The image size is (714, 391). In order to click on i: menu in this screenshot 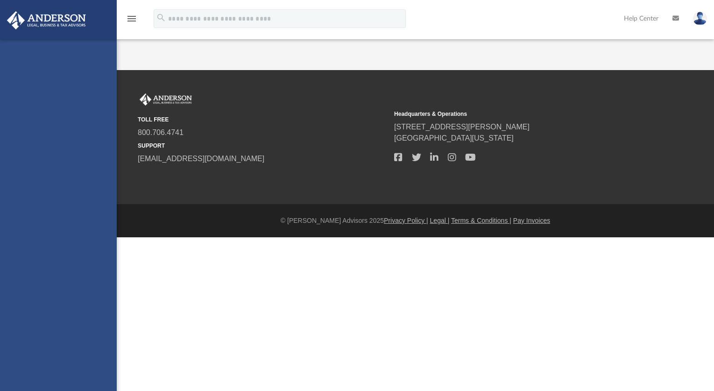, I will do `click(132, 19)`.